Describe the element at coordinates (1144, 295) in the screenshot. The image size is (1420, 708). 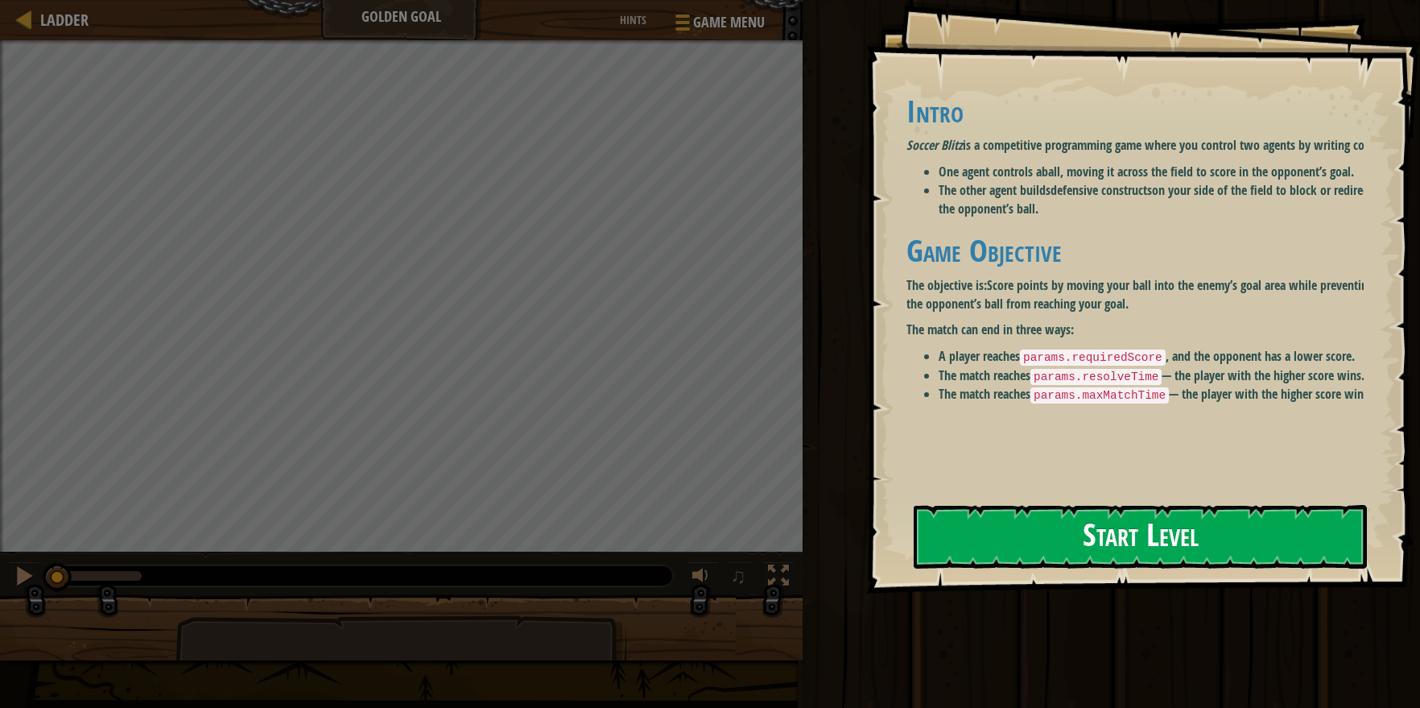
I see `p: The objective is:` at that location.